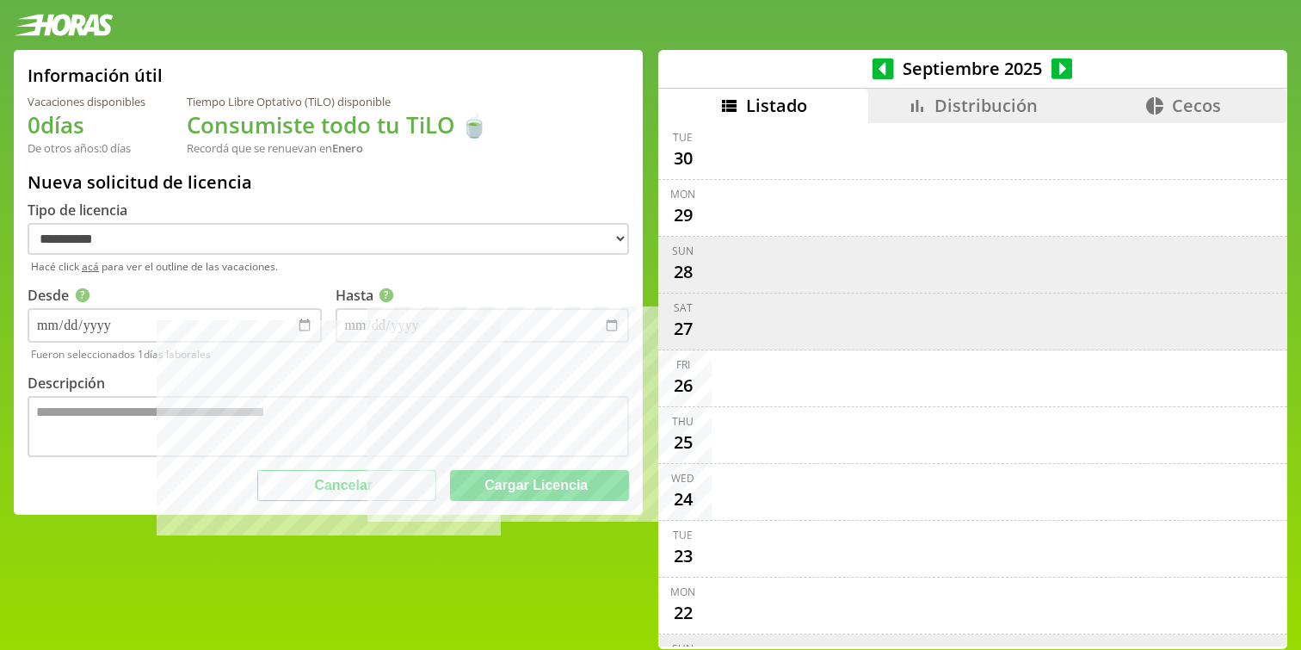 The width and height of the screenshot is (1301, 650). What do you see at coordinates (86, 125) in the screenshot?
I see `h1: 0 días` at bounding box center [86, 125].